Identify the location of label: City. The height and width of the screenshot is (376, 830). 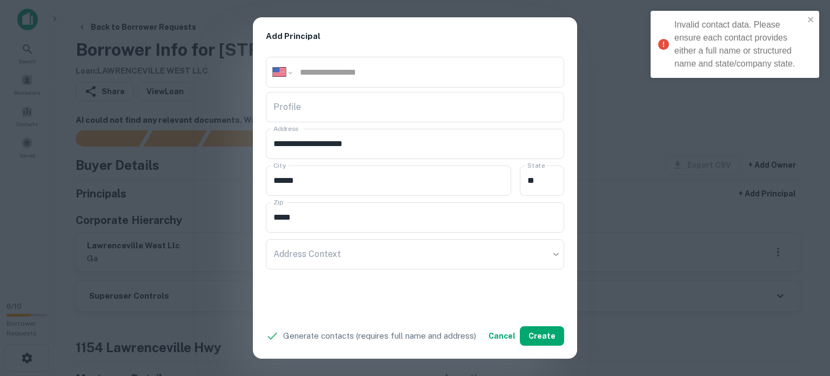
(280, 165).